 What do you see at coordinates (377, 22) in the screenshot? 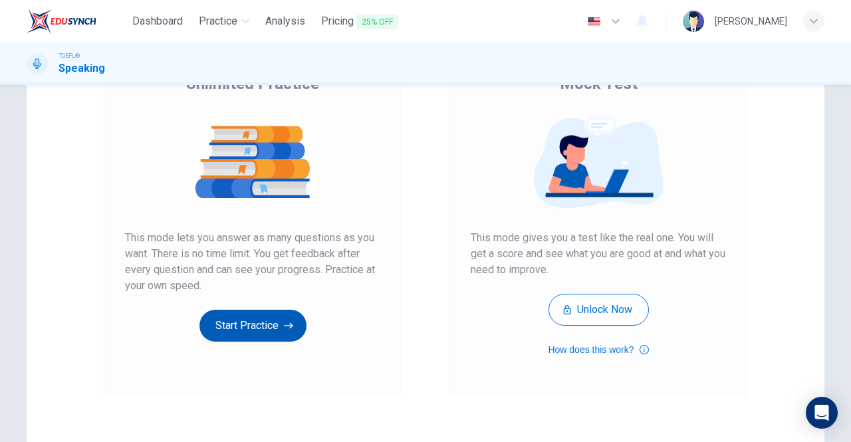
I see `span: 25% OFF` at bounding box center [377, 22].